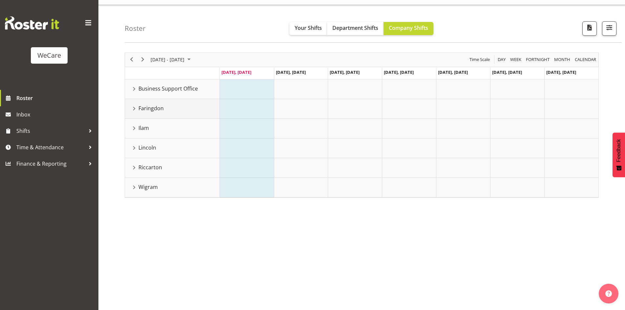 This screenshot has width=625, height=310. I want to click on span: Month, so click(562, 59).